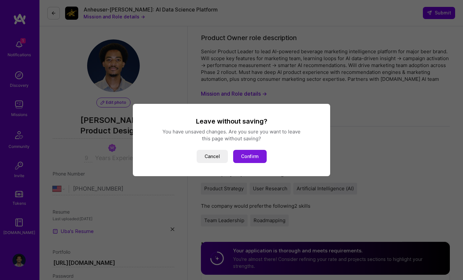 This screenshot has height=280, width=463. I want to click on div: modal, so click(231, 140).